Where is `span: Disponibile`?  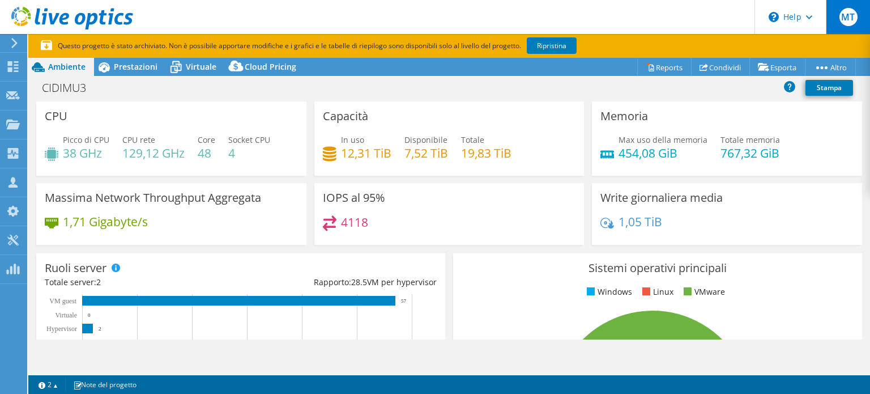
span: Disponibile is located at coordinates (426, 139).